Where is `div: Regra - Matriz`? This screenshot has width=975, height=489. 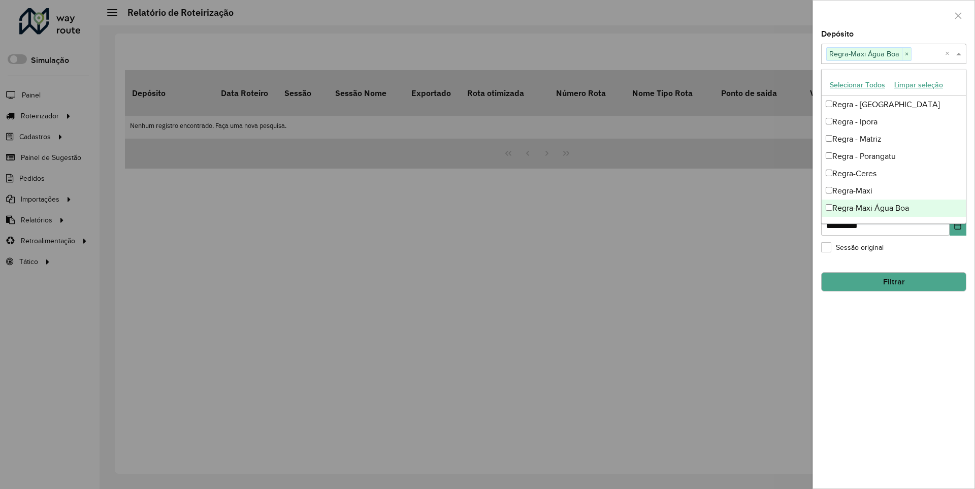
div: Regra - Matriz is located at coordinates (893, 139).